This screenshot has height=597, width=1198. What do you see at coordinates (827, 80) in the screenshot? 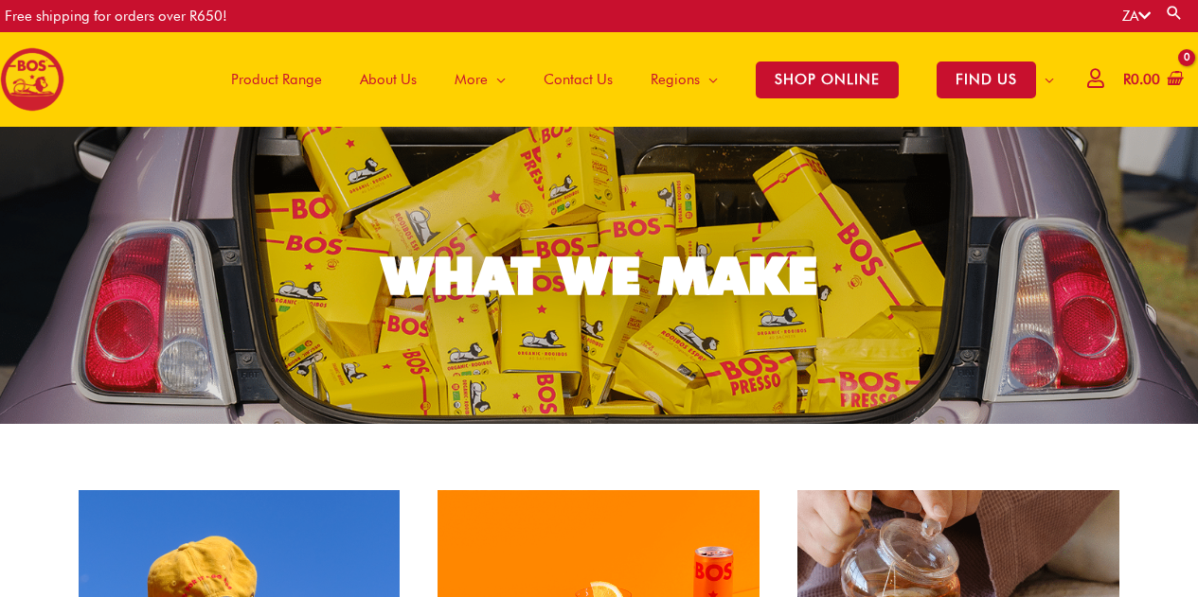
I see `a: SHOP ONLINE` at bounding box center [827, 80].